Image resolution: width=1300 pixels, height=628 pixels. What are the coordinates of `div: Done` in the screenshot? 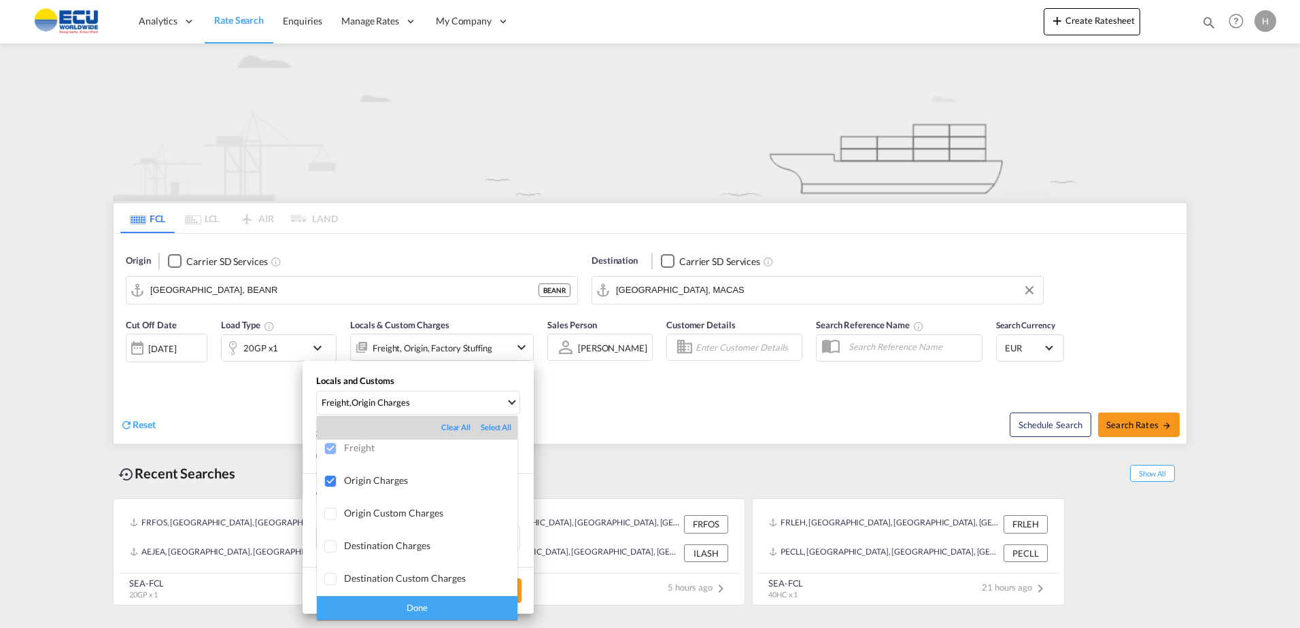 It's located at (417, 608).